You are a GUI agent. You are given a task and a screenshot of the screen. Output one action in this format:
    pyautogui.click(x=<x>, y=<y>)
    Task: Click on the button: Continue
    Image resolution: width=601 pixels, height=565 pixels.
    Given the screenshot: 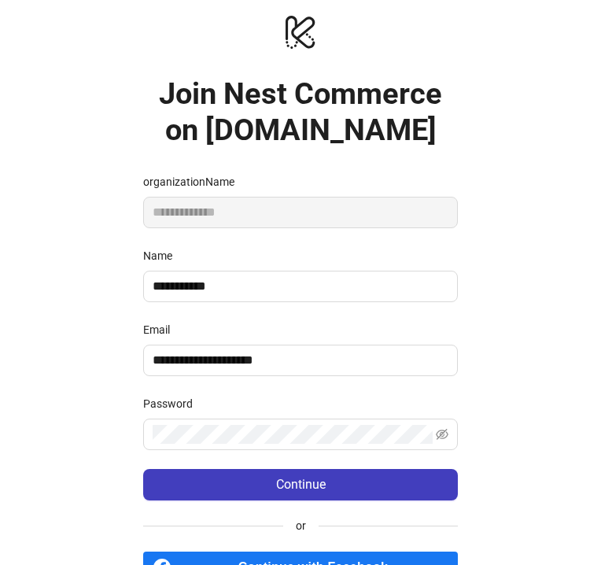 What is the action you would take?
    pyautogui.click(x=300, y=484)
    